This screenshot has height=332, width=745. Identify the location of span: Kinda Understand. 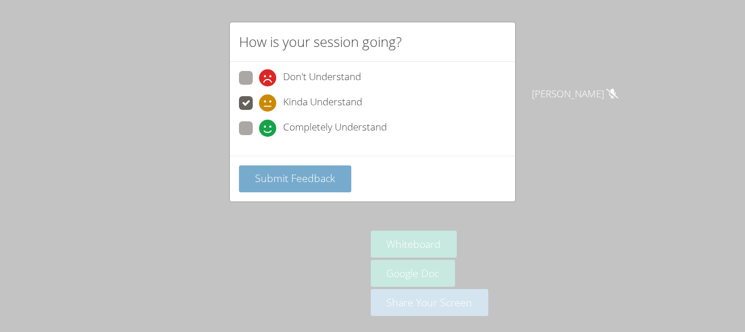
(323, 103).